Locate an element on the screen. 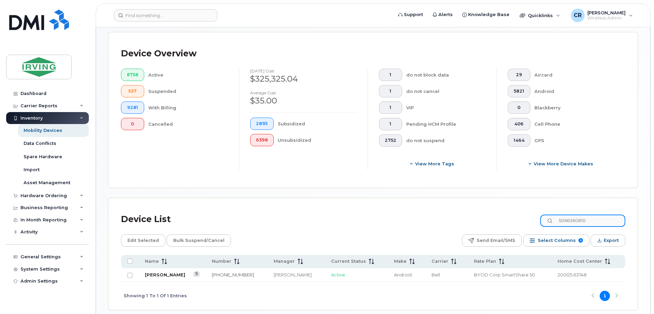 Image resolution: width=654 pixels, height=314 pixels. span: 200125.63748 is located at coordinates (572, 275).